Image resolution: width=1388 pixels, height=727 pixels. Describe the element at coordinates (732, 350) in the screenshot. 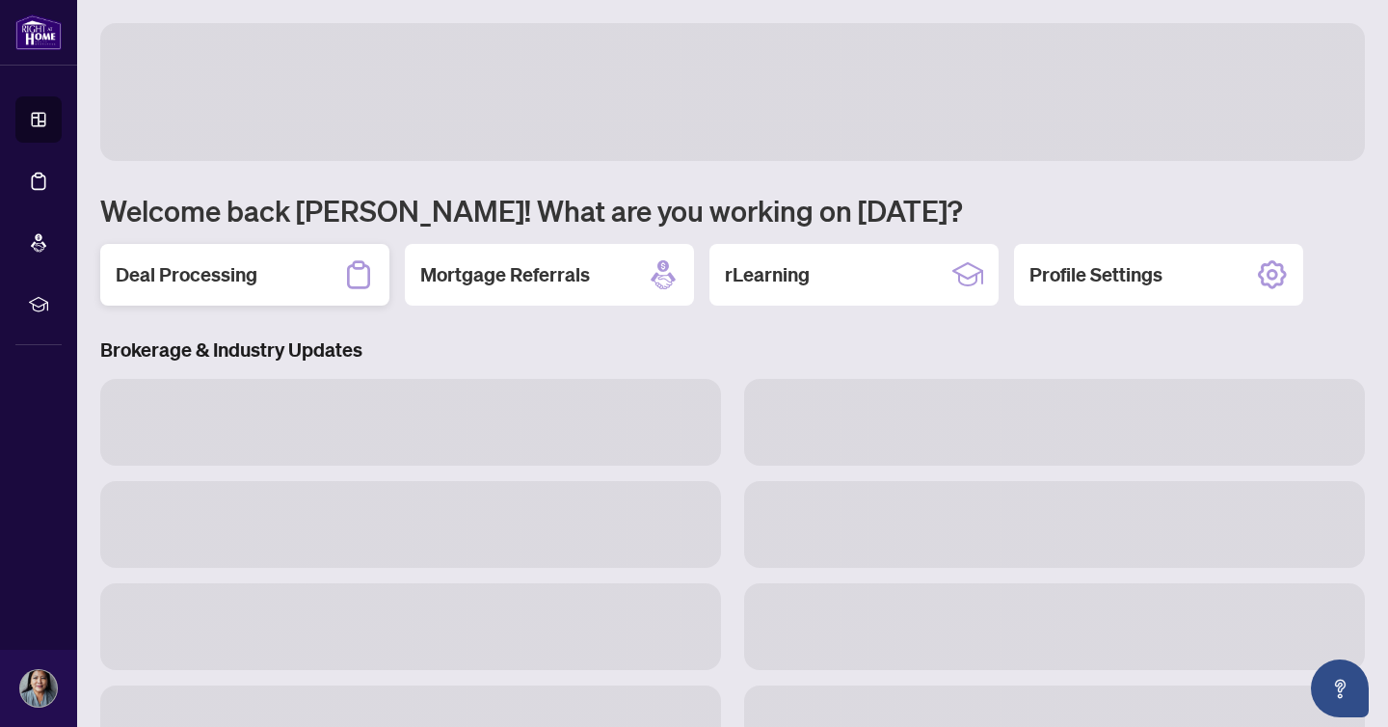

I see `h3: Brokerage & Industry Updates` at that location.